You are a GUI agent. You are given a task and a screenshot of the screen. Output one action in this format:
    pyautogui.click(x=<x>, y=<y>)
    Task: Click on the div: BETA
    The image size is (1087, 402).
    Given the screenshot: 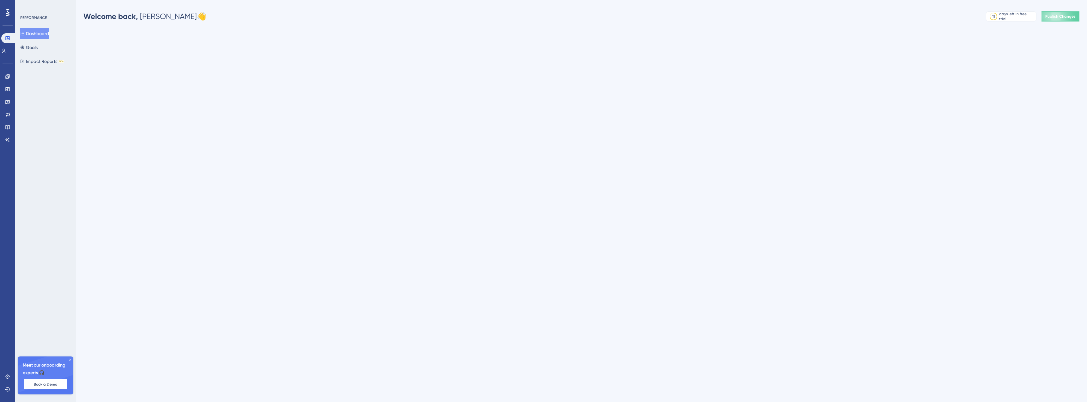 What is the action you would take?
    pyautogui.click(x=61, y=61)
    